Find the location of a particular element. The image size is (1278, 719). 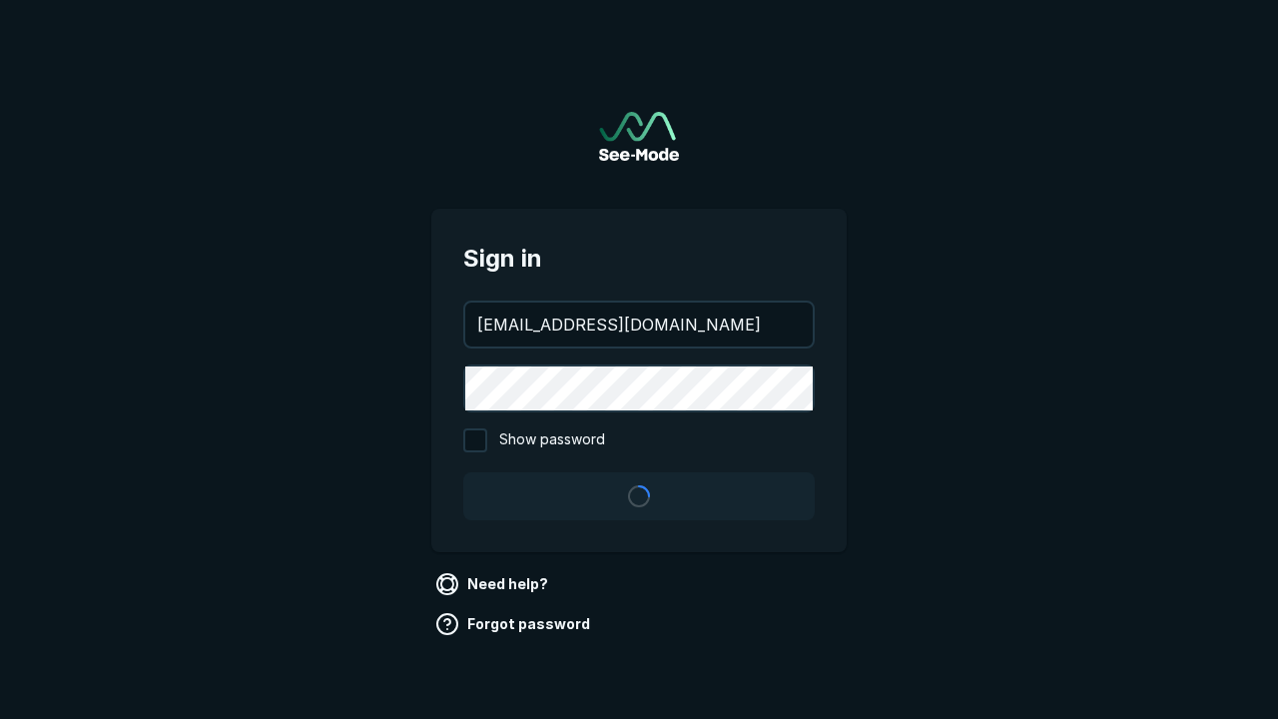

span: Sign in is located at coordinates (639, 259).